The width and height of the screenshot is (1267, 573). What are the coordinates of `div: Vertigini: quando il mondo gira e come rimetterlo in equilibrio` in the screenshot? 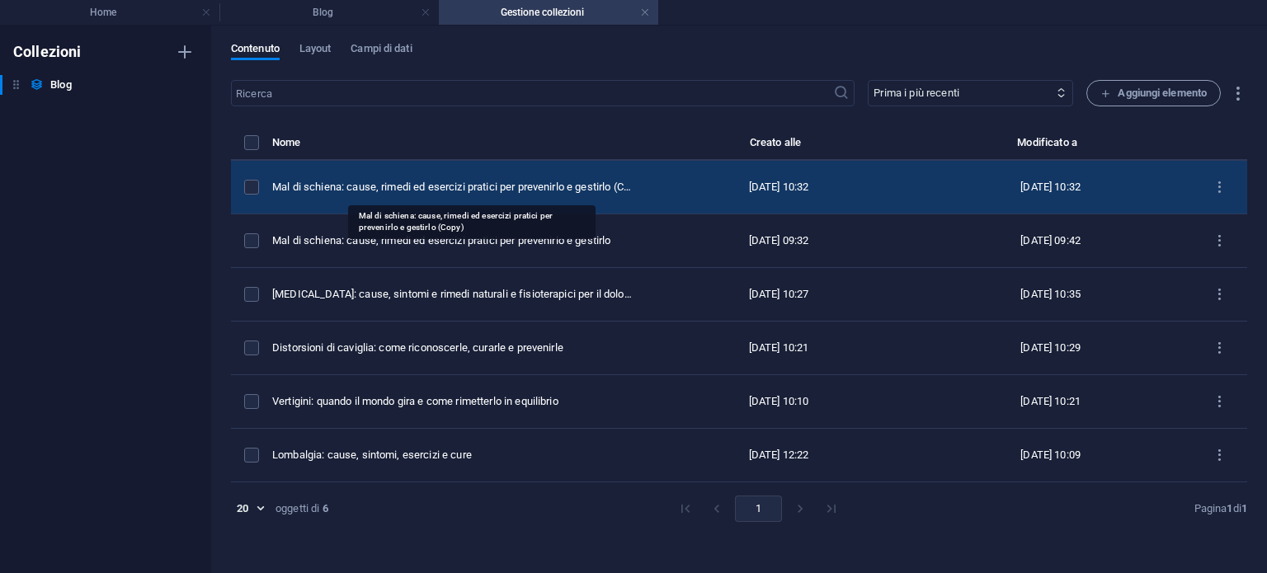 It's located at (453, 402).